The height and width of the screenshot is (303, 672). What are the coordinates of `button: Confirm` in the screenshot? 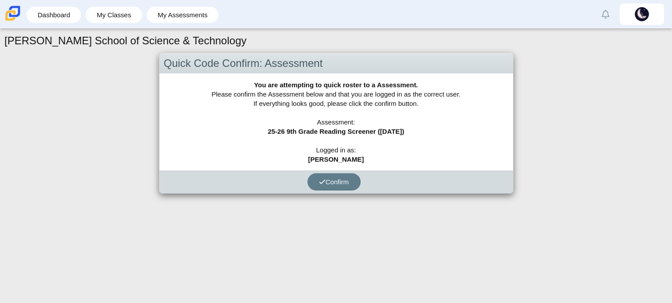 It's located at (334, 182).